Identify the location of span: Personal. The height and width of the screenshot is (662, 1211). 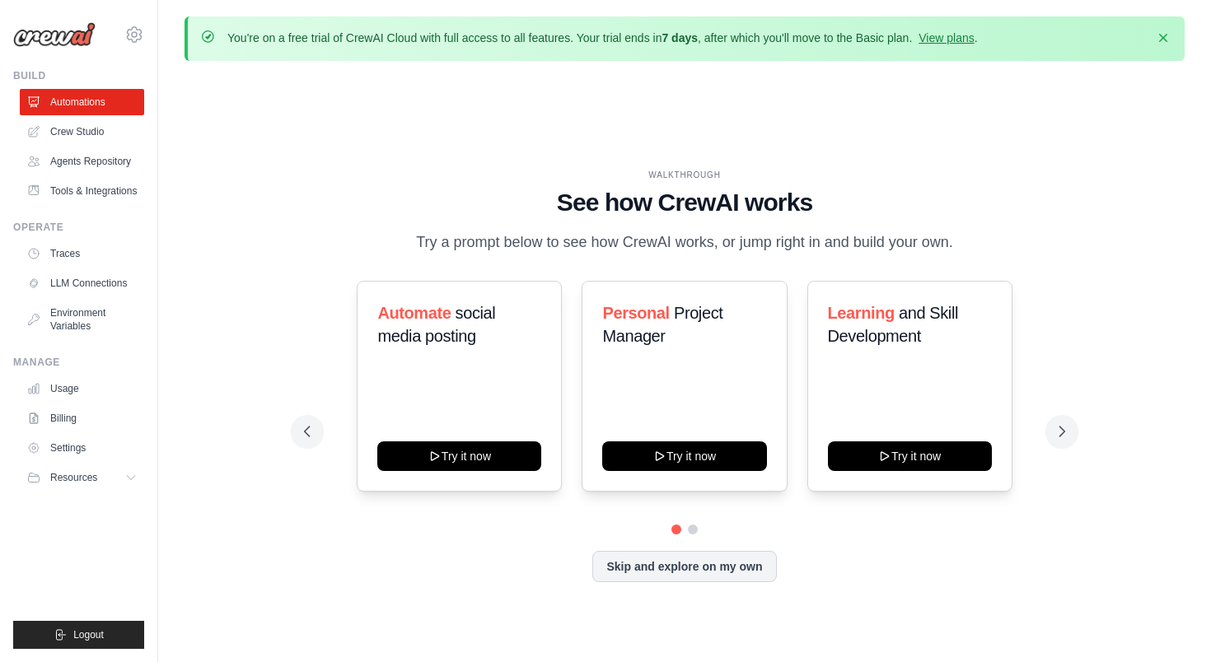
(635, 313).